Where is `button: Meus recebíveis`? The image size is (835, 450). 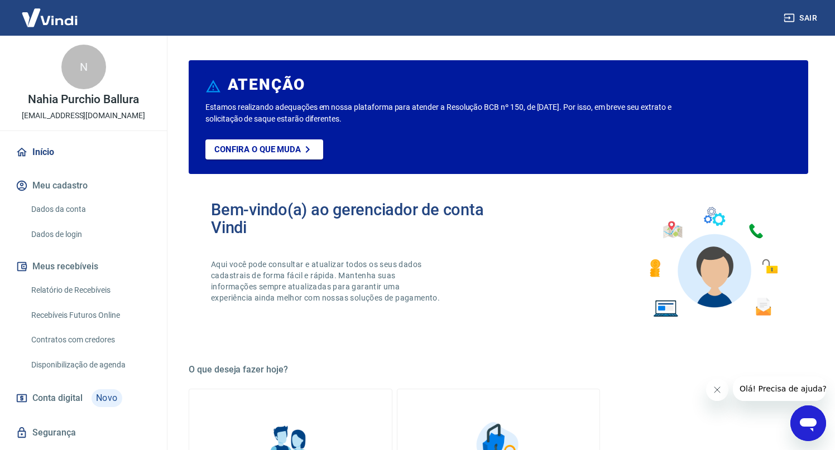 button: Meus recebíveis is located at coordinates (83, 267).